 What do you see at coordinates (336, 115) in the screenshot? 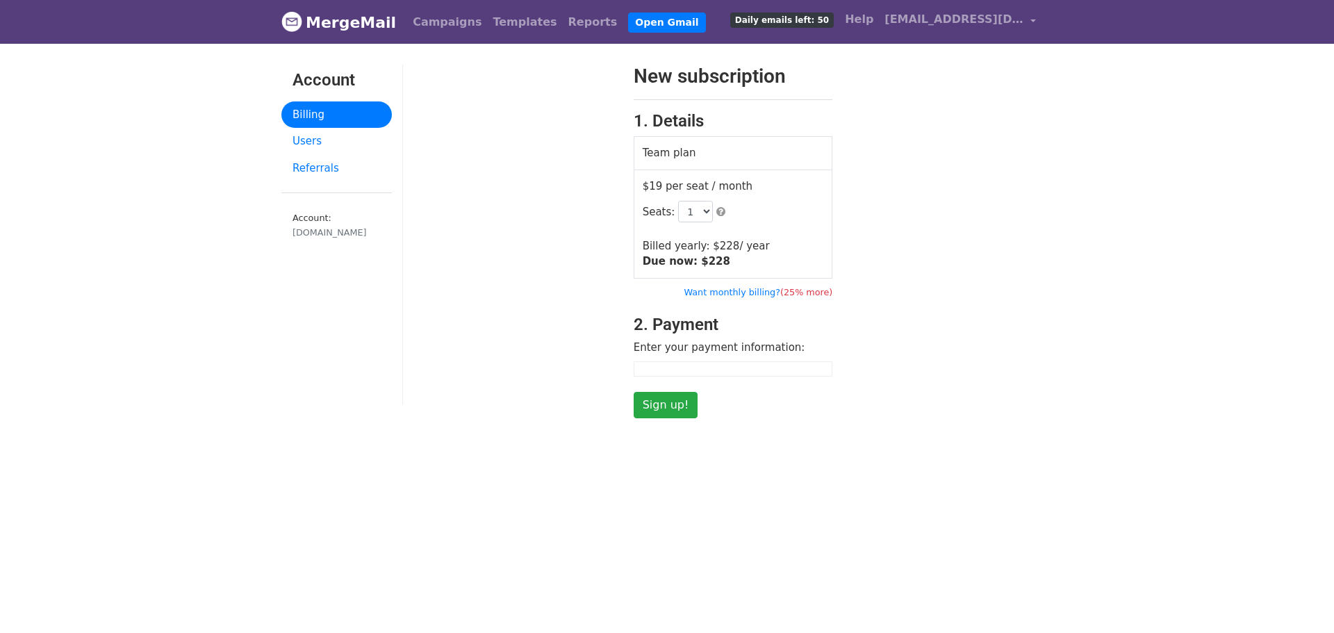
I see `a: Billing` at bounding box center [336, 115].